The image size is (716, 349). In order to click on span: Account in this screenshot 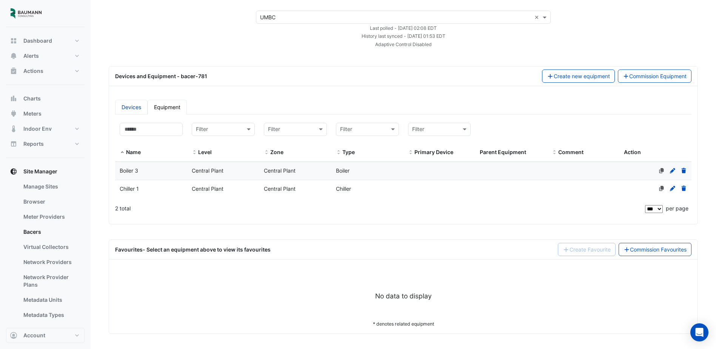, I will do `click(34, 335)`.